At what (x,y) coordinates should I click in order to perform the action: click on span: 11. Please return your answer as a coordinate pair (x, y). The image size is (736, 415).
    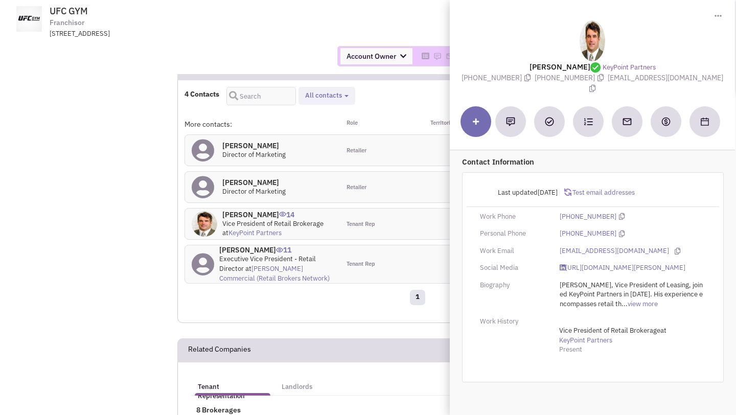
    Looking at the image, I should click on (284, 246).